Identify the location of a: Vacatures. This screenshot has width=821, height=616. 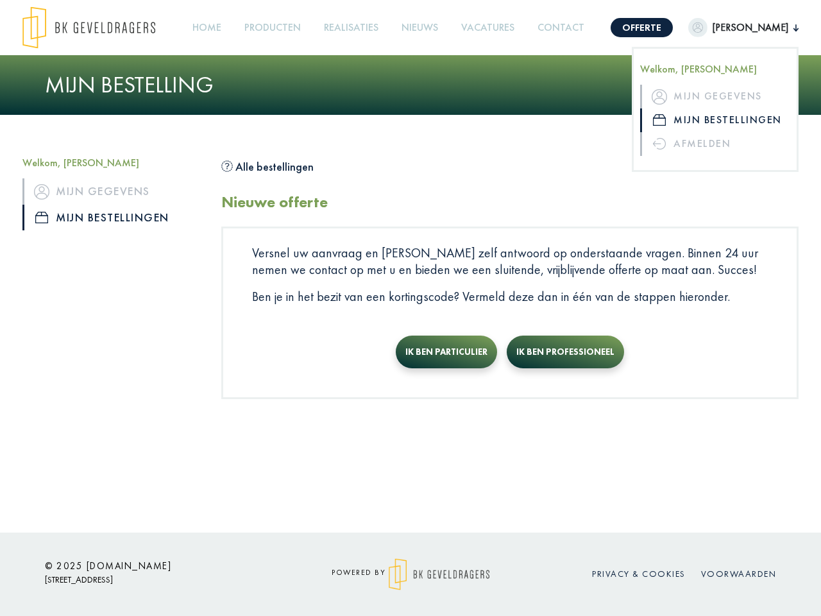
(488, 28).